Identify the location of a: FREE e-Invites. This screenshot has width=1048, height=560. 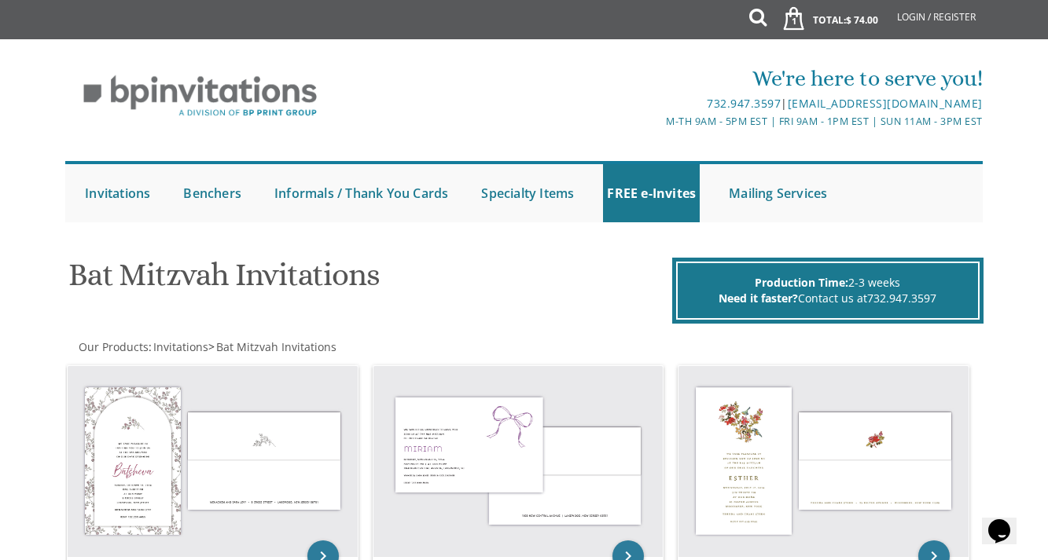
(651, 193).